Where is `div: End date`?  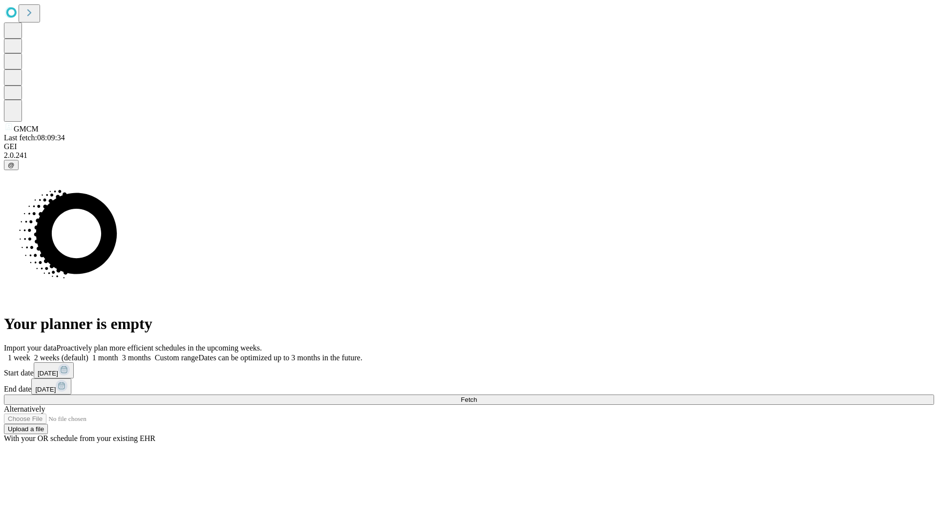
div: End date is located at coordinates (469, 386).